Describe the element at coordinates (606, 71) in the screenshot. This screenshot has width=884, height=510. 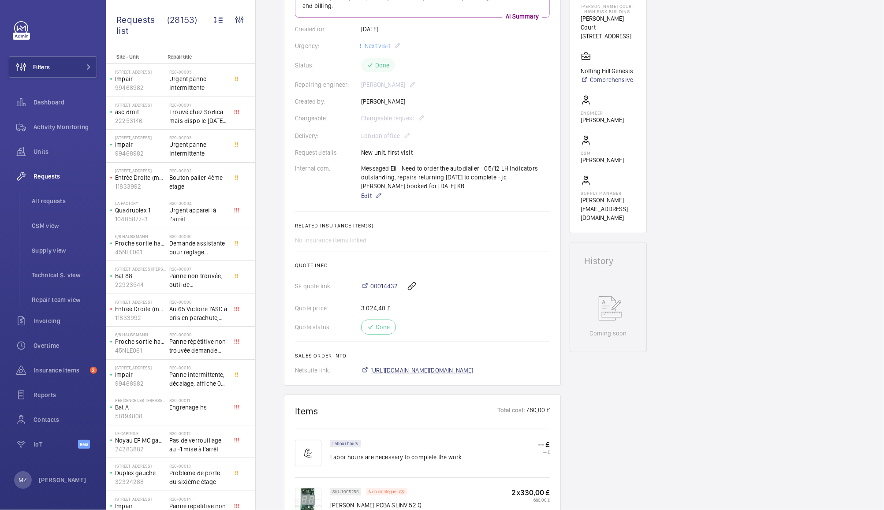
I see `p: Notting Hill Genesis` at that location.